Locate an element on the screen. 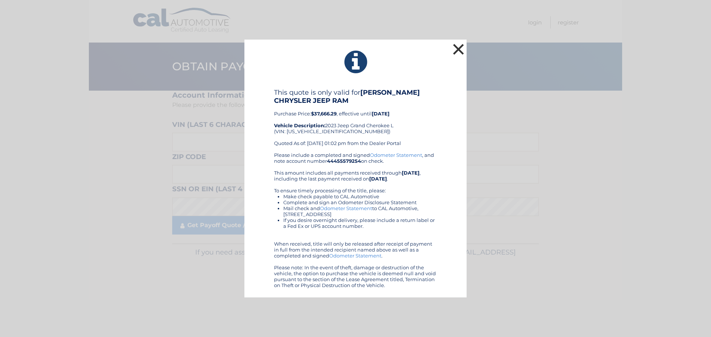 This screenshot has height=337, width=711. li: If you desire overnight delivery, please include a return label or a Fed Ex or UPS account number. is located at coordinates (360, 223).